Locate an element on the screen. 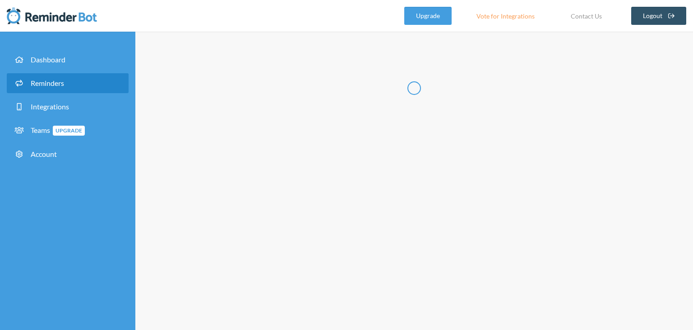  a: Vote for Integrations is located at coordinates (506, 16).